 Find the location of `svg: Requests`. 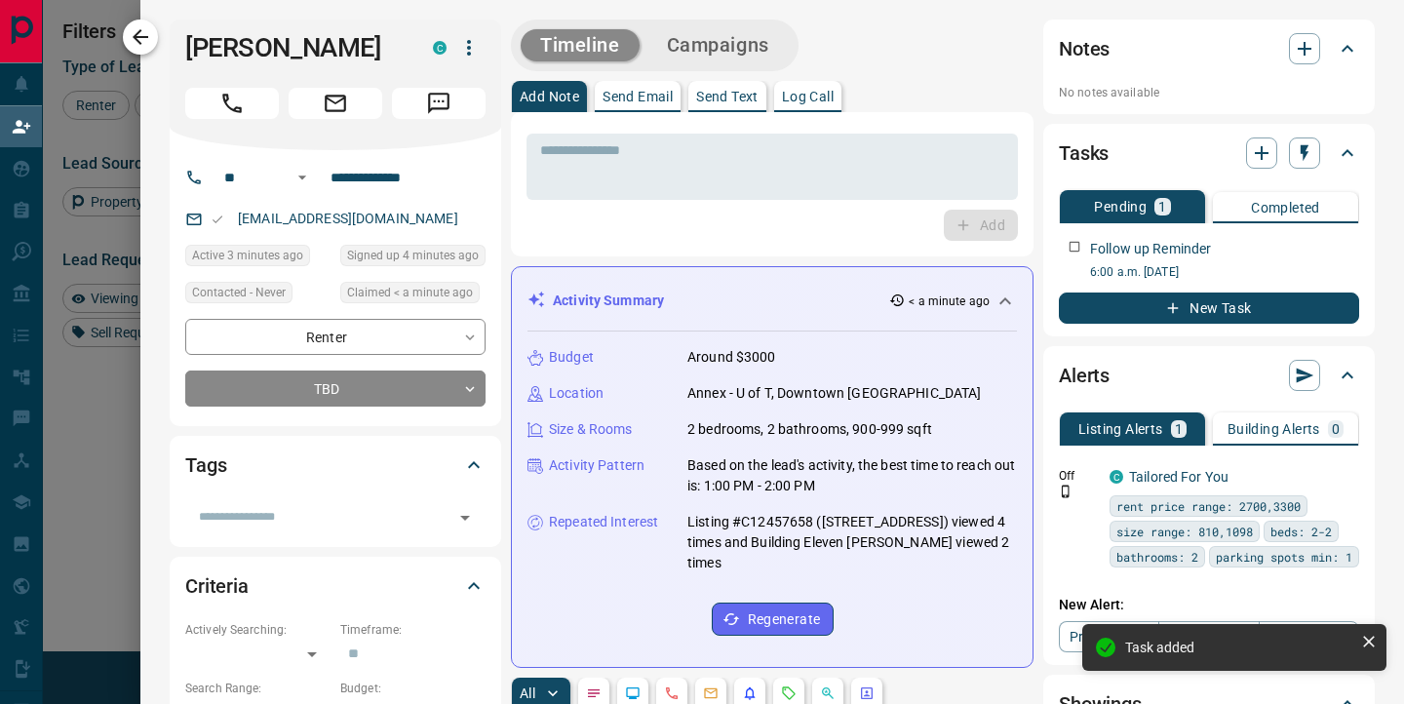

svg: Requests is located at coordinates (789, 693).